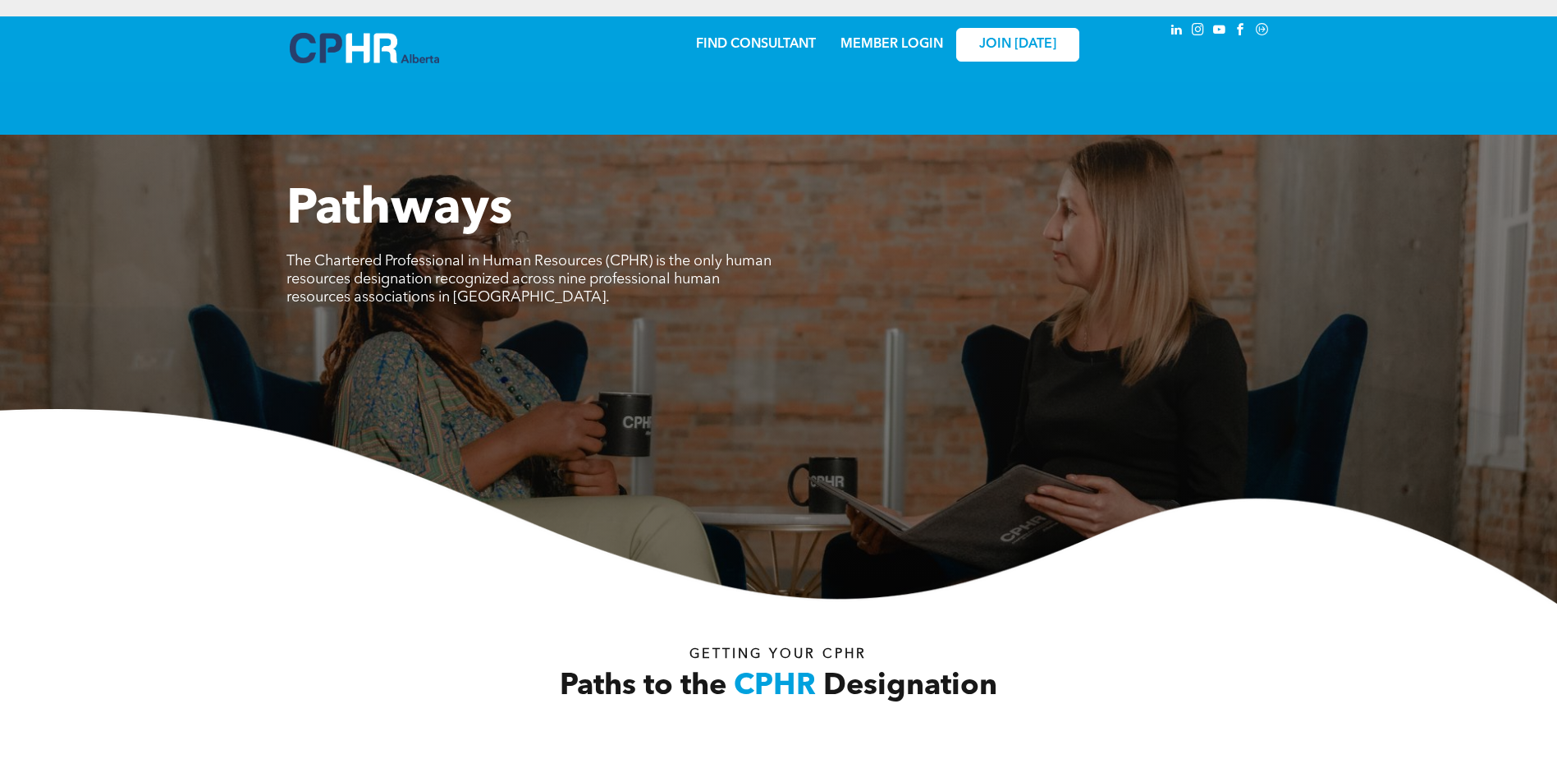 This screenshot has height=759, width=1557. Describe the element at coordinates (365, 48) in the screenshot. I see `img: A blue and white logo for cp alberta` at that location.